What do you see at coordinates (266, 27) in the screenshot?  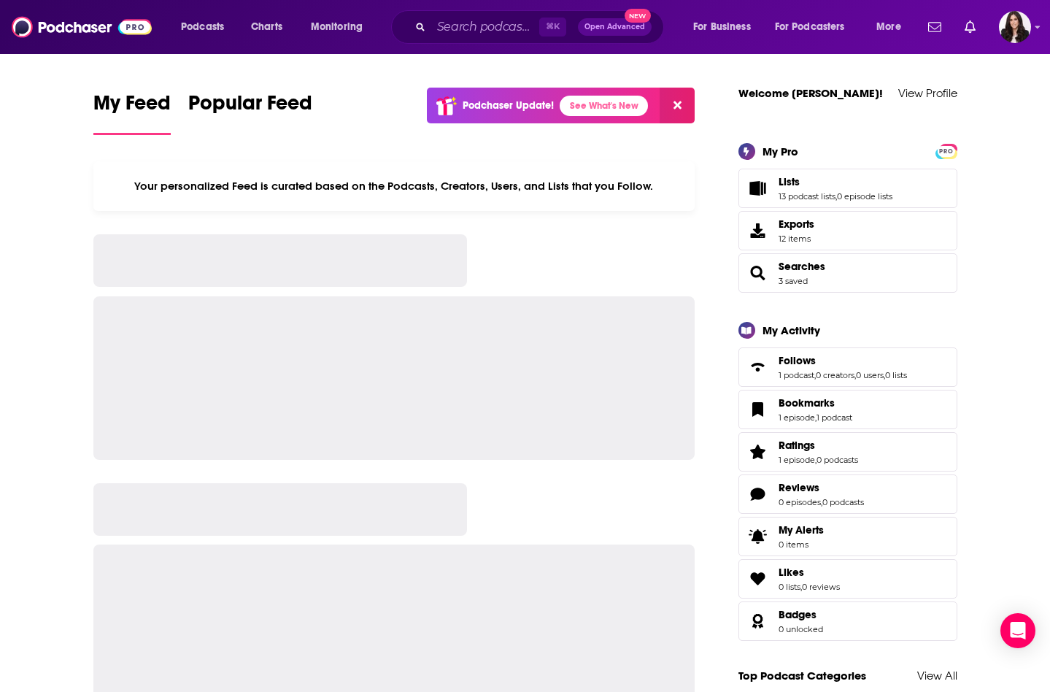 I see `a: Charts` at bounding box center [266, 27].